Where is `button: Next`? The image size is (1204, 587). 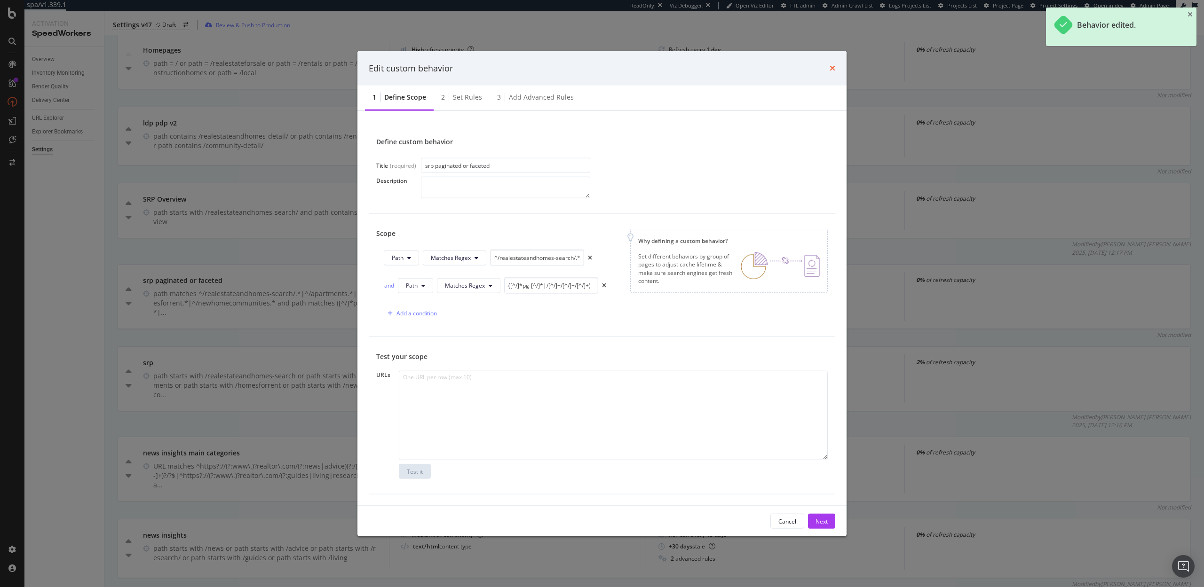 button: Next is located at coordinates (822, 522).